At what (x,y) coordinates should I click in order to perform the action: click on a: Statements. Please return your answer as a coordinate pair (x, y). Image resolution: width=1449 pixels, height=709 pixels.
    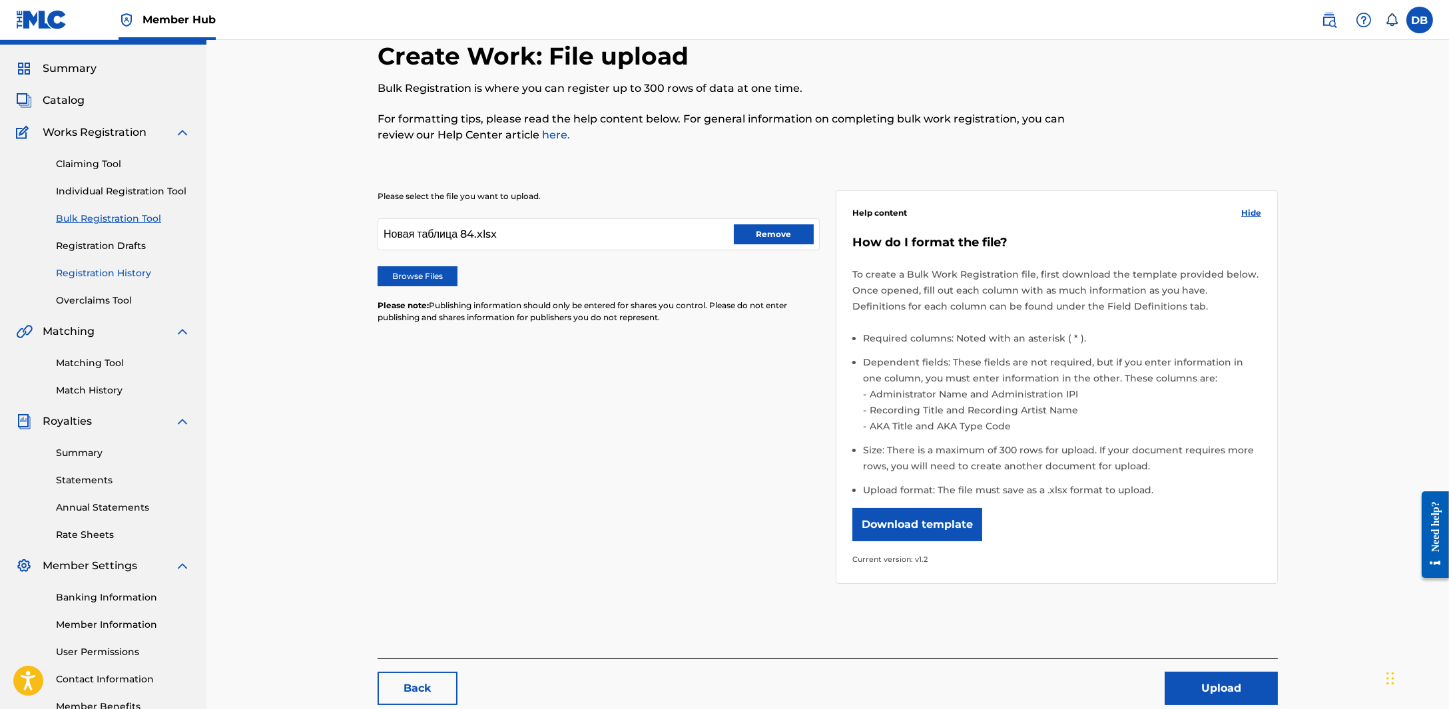
    Looking at the image, I should click on (123, 480).